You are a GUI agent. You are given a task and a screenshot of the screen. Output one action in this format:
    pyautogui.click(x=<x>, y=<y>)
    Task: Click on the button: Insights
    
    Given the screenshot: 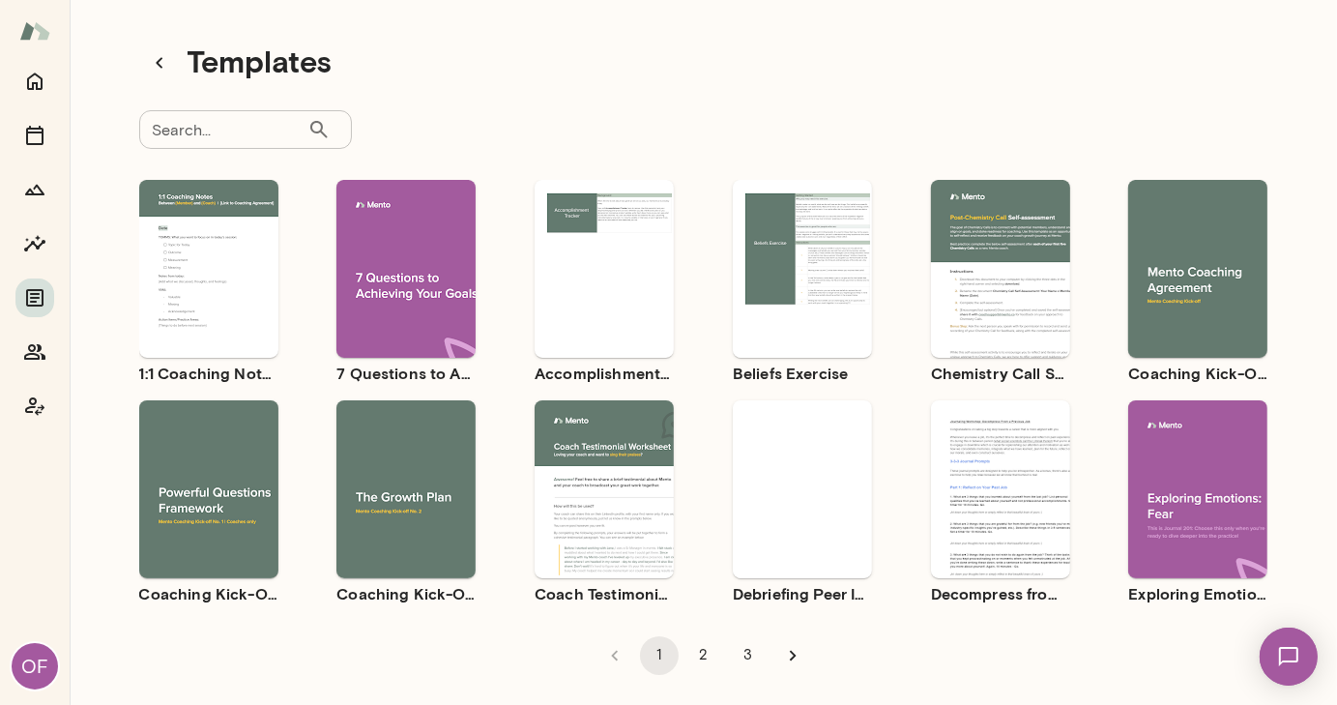 What is the action you would take?
    pyautogui.click(x=35, y=244)
    